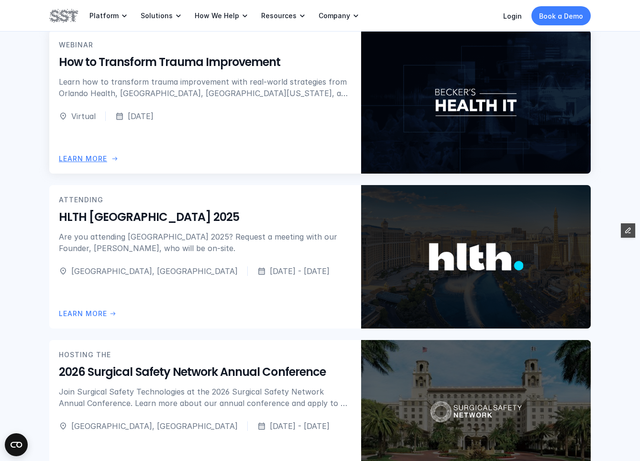  Describe the element at coordinates (76, 45) in the screenshot. I see `p: WEBINAR` at that location.